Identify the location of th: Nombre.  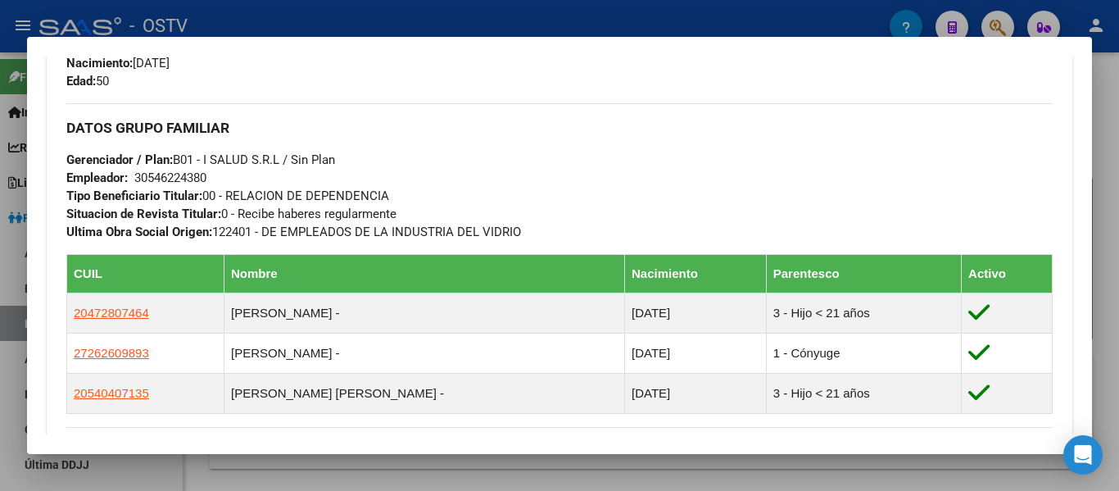
(424, 274).